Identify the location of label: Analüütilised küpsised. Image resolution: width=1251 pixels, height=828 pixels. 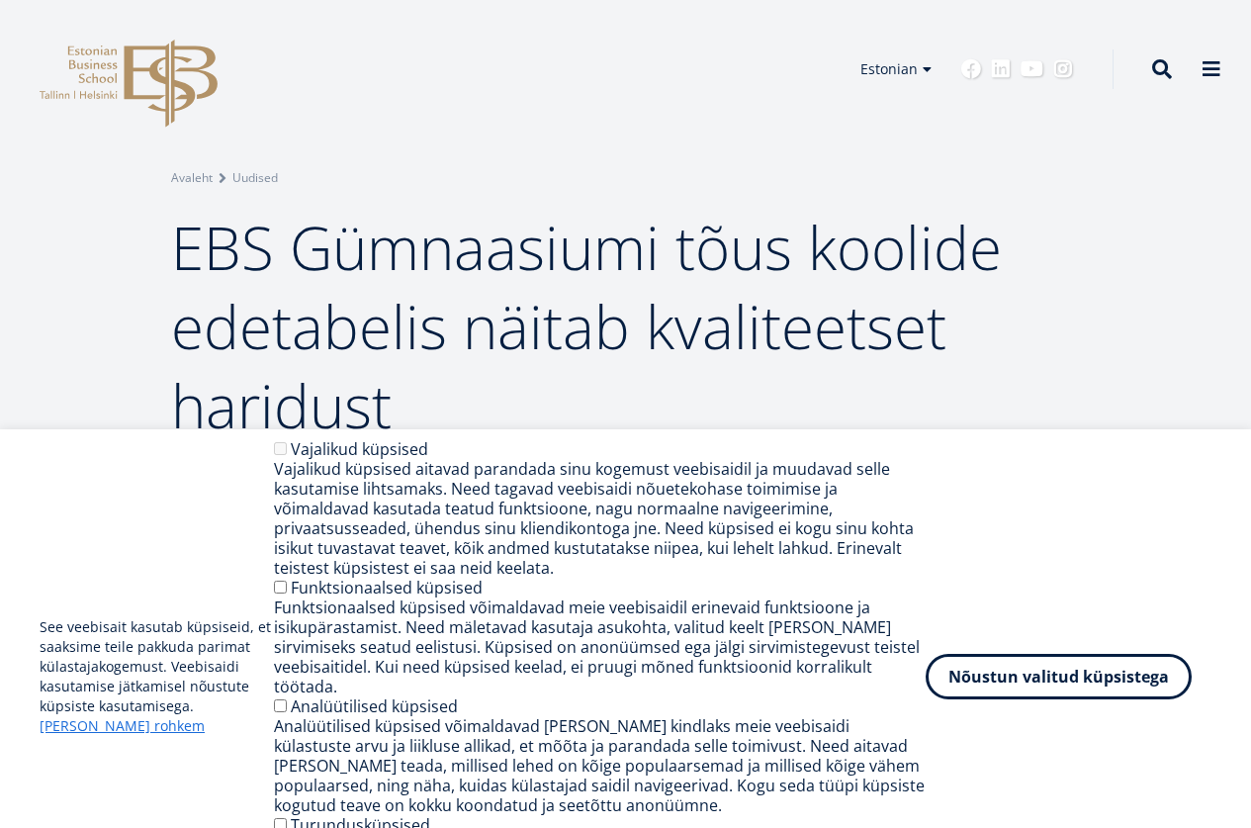
(374, 706).